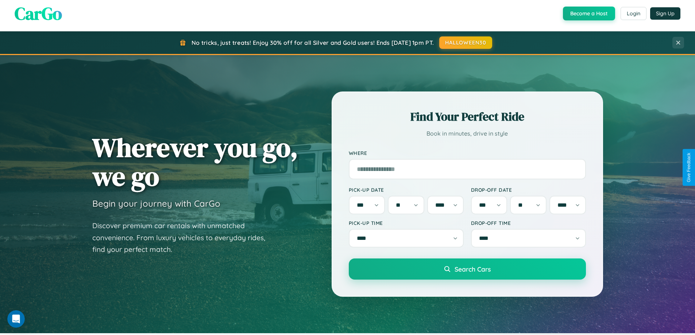 This screenshot has width=695, height=335. I want to click on h2: Find Your Perfect Ride, so click(468, 117).